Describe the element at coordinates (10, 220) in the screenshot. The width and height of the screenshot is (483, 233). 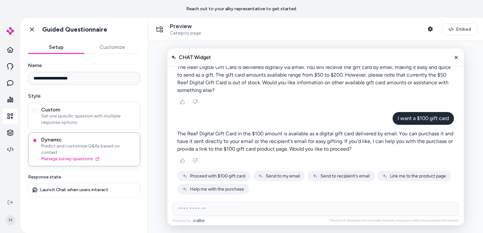
I see `span: H` at that location.